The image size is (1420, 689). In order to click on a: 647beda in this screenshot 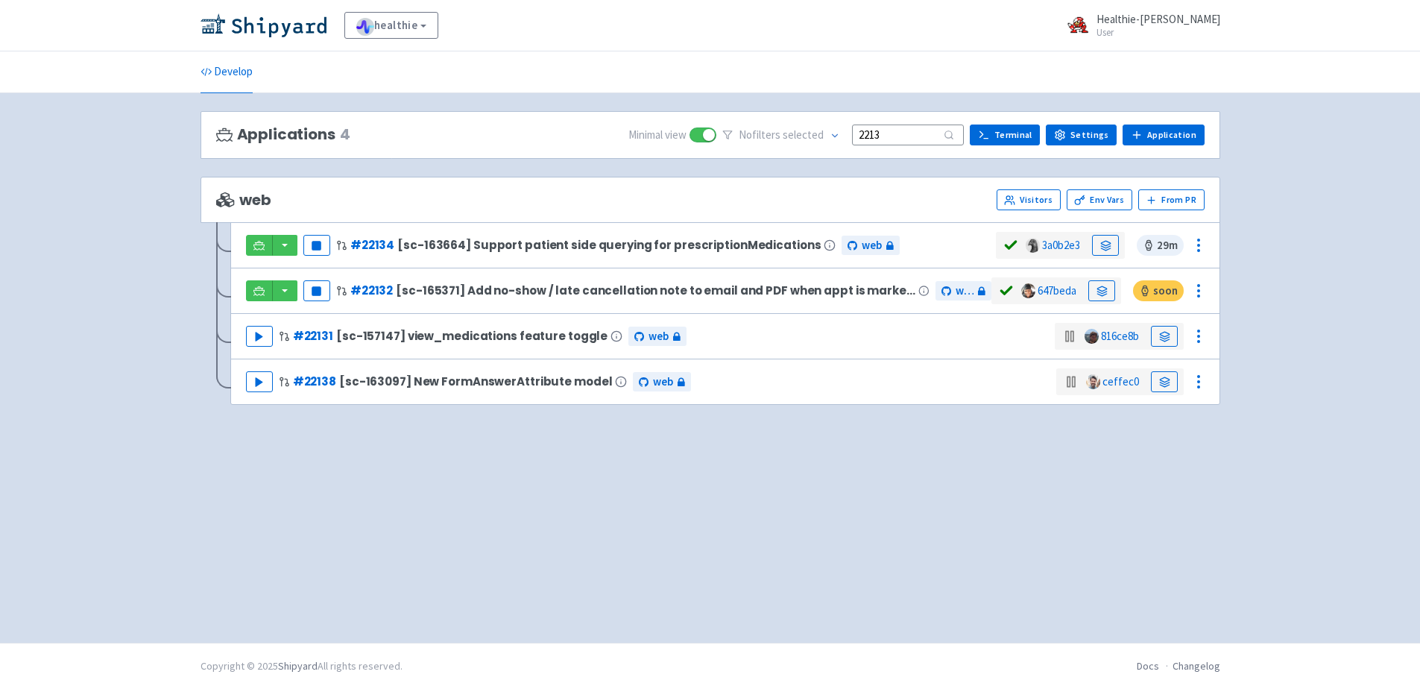, I will do `click(1057, 290)`.